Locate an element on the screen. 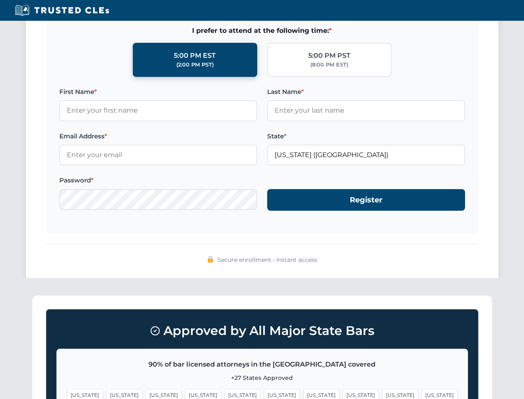 The width and height of the screenshot is (524, 399). button: Register is located at coordinates (366, 200).